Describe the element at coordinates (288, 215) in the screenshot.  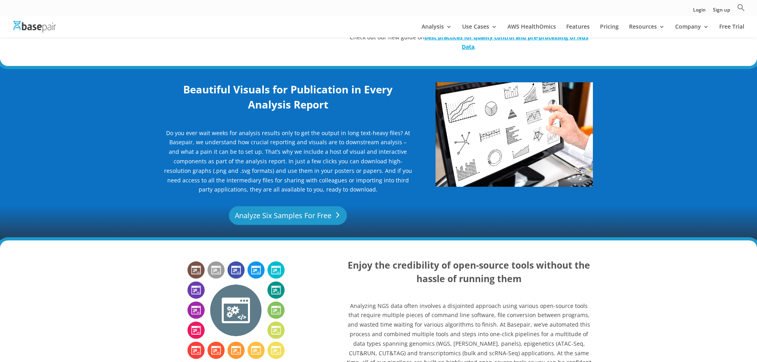
I see `a: Analyze Six Samples For Free` at that location.